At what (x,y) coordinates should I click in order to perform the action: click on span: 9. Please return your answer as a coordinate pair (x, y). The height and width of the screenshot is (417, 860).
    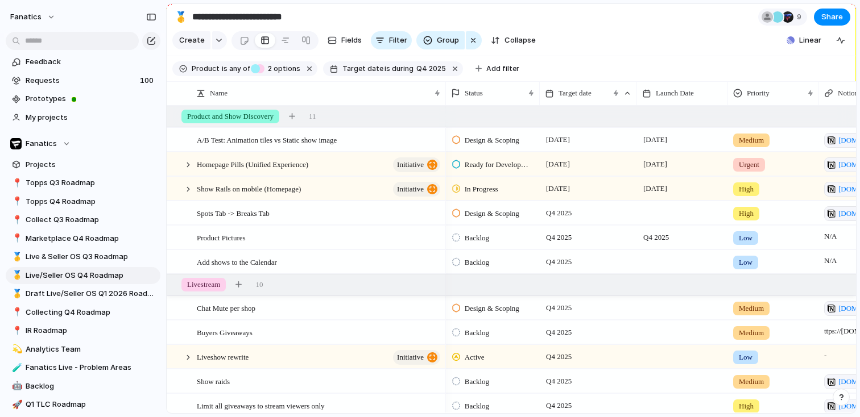
    Looking at the image, I should click on (800, 17).